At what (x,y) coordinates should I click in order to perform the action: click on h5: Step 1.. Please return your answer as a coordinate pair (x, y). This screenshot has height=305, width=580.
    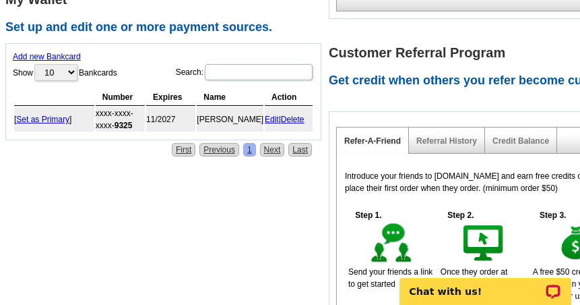
    Looking at the image, I should click on (369, 215).